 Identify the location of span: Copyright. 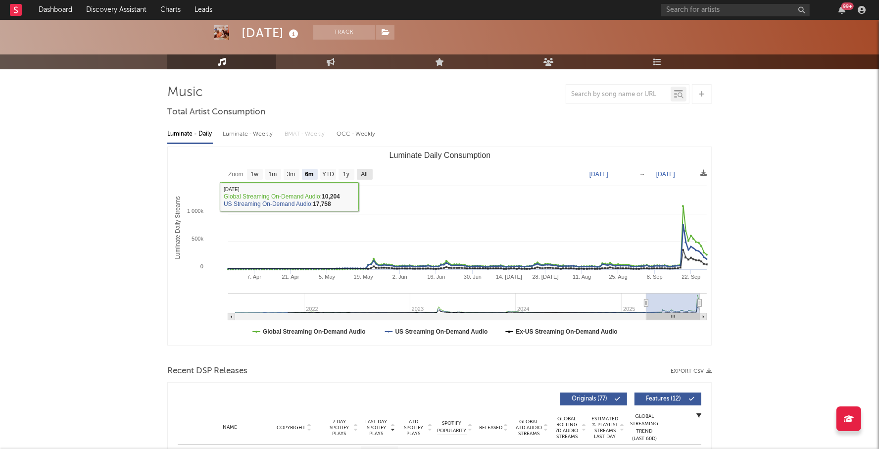
(291, 427).